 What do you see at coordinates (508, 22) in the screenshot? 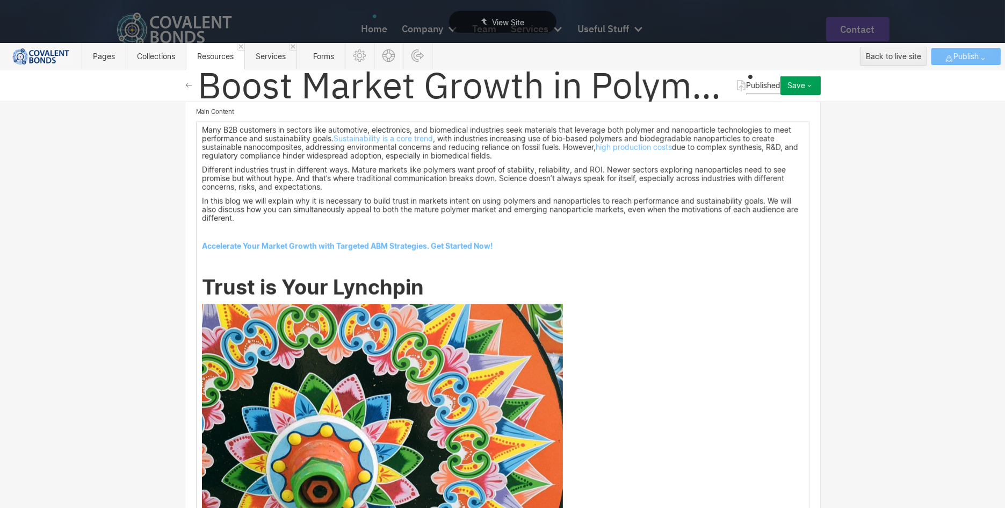
I see `span: View Site` at bounding box center [508, 22].